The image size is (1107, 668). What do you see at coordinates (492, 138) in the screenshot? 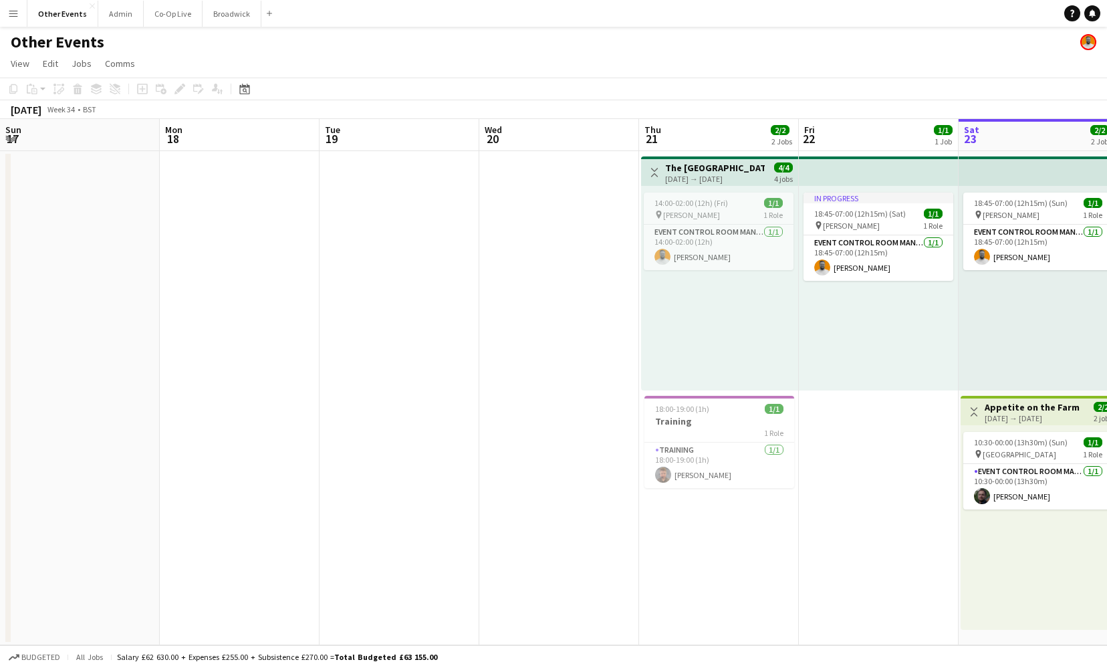
I see `span: 20` at bounding box center [492, 138].